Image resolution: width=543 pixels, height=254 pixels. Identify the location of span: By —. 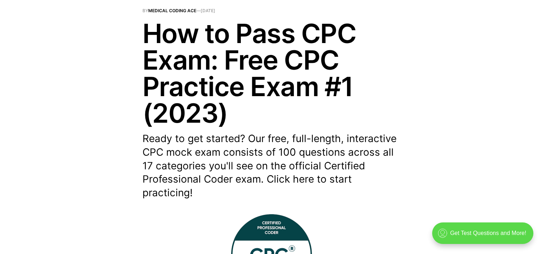
(272, 11).